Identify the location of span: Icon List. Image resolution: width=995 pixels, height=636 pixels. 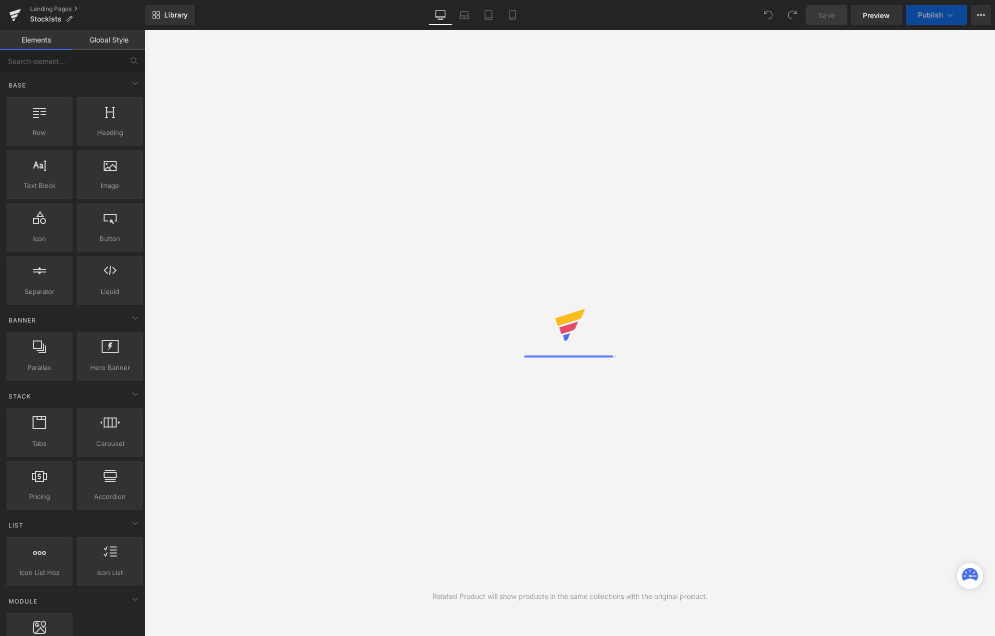
(110, 573).